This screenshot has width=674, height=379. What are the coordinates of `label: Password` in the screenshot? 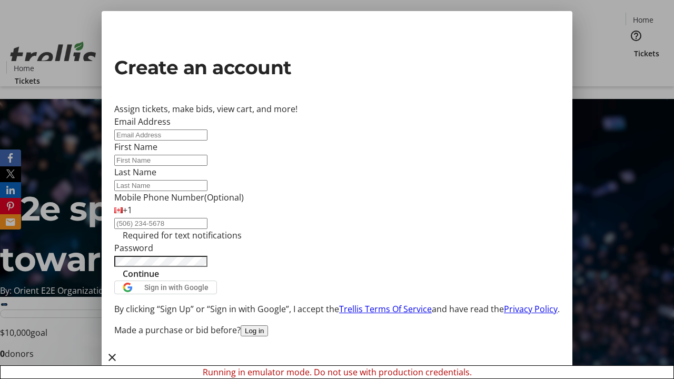 It's located at (134, 248).